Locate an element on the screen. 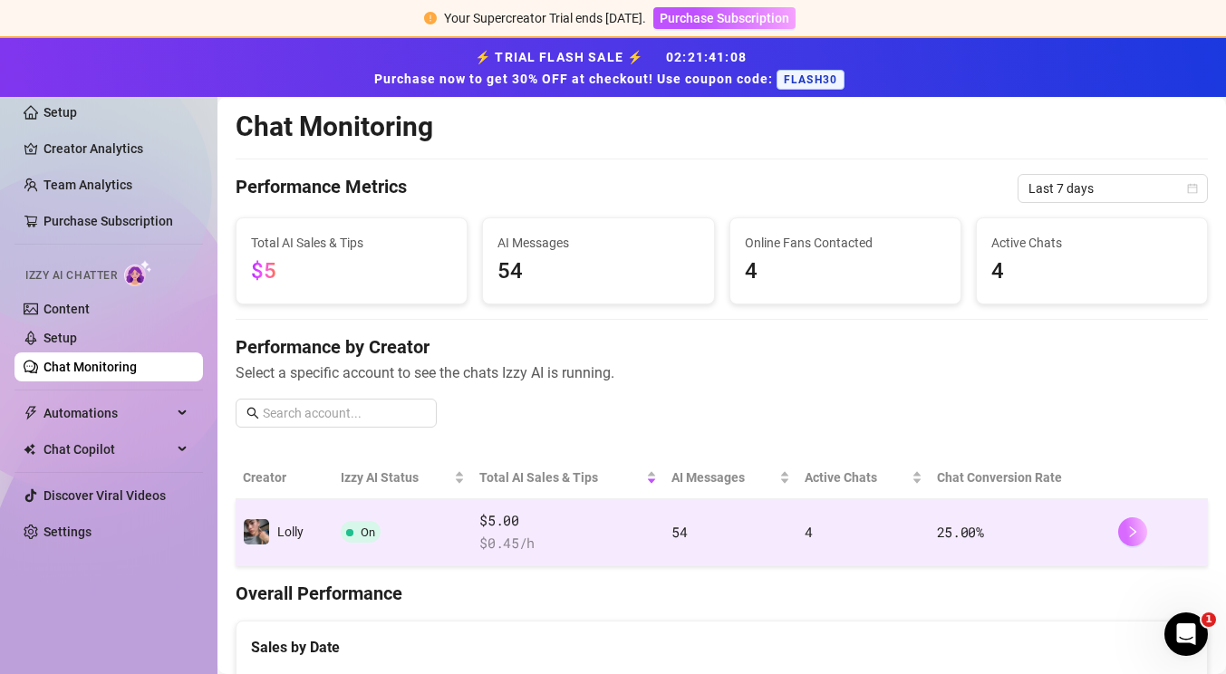 The height and width of the screenshot is (674, 1226). img: Chat Copilot is located at coordinates (29, 449).